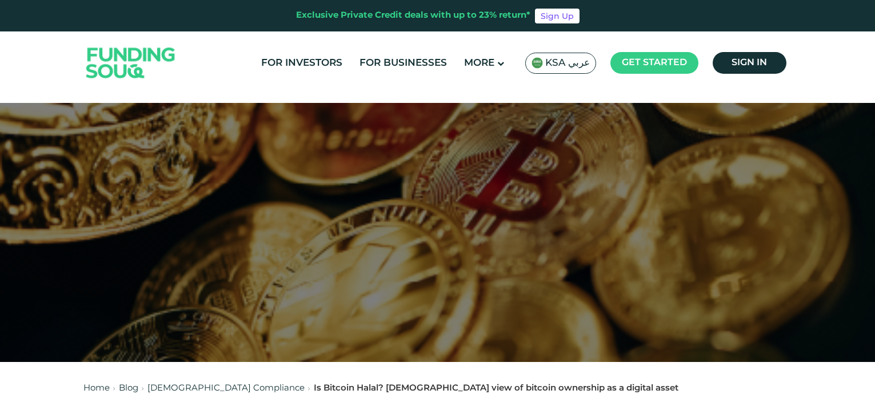  Describe the element at coordinates (567, 63) in the screenshot. I see `span: KSA عربي` at that location.